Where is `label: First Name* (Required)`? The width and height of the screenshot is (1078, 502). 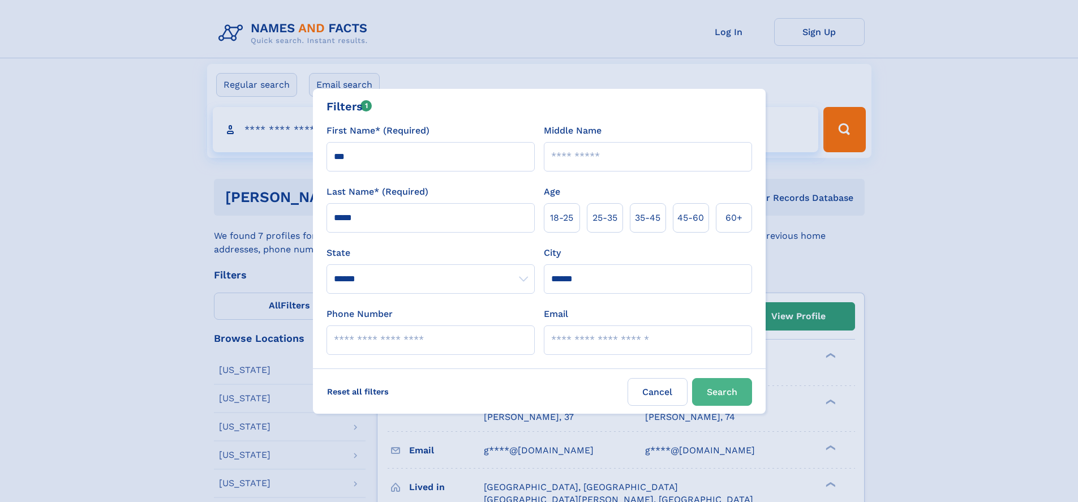
label: First Name* (Required) is located at coordinates (378, 131).